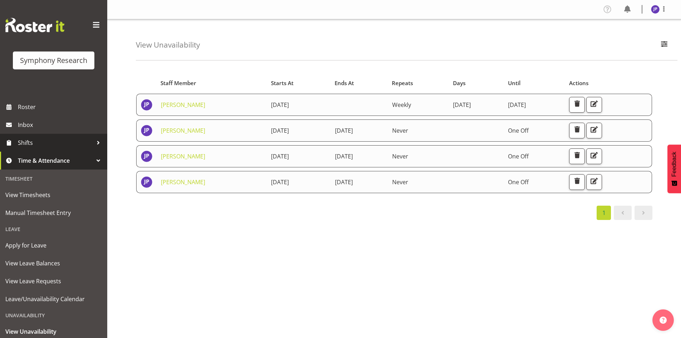 The image size is (681, 338). I want to click on span: Feedback, so click(674, 164).